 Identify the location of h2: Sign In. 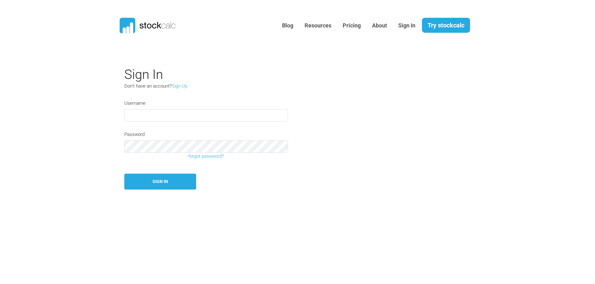
(268, 75).